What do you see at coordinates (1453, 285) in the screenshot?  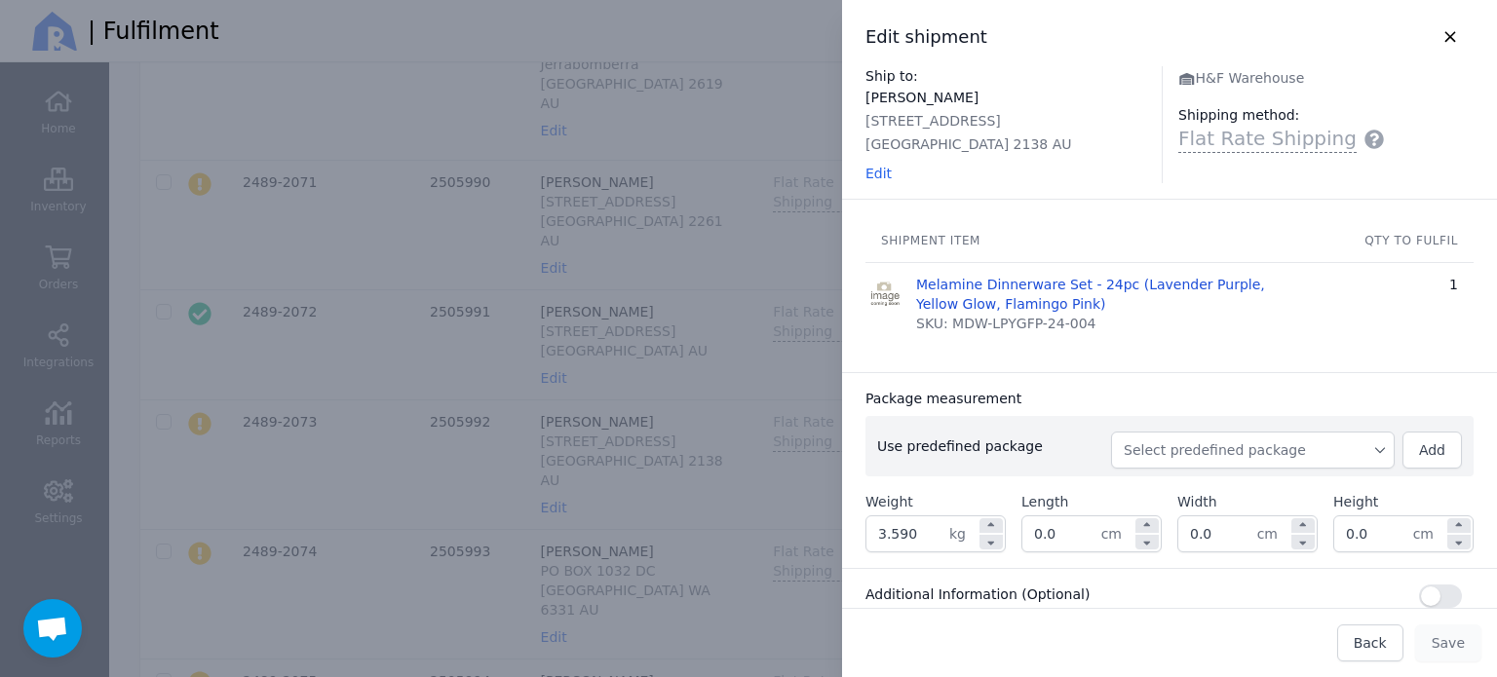 I see `span: 1` at bounding box center [1453, 285].